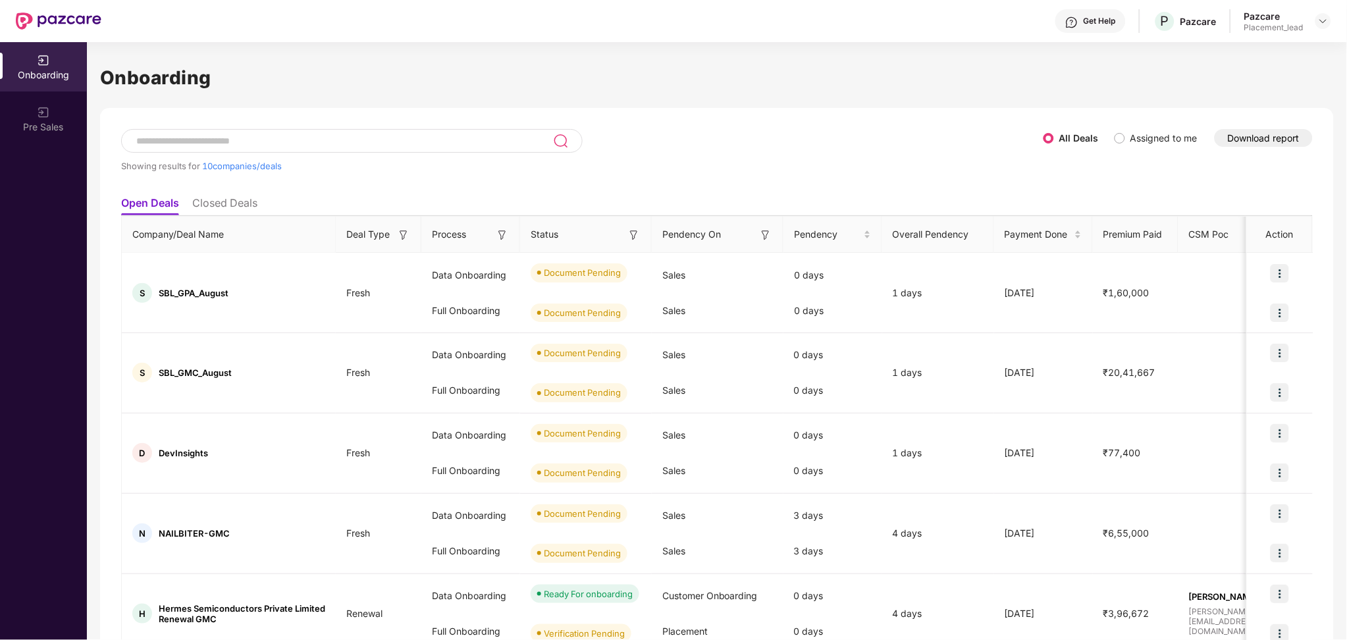  What do you see at coordinates (59, 21) in the screenshot?
I see `img: New Pazcare Logo` at bounding box center [59, 21].